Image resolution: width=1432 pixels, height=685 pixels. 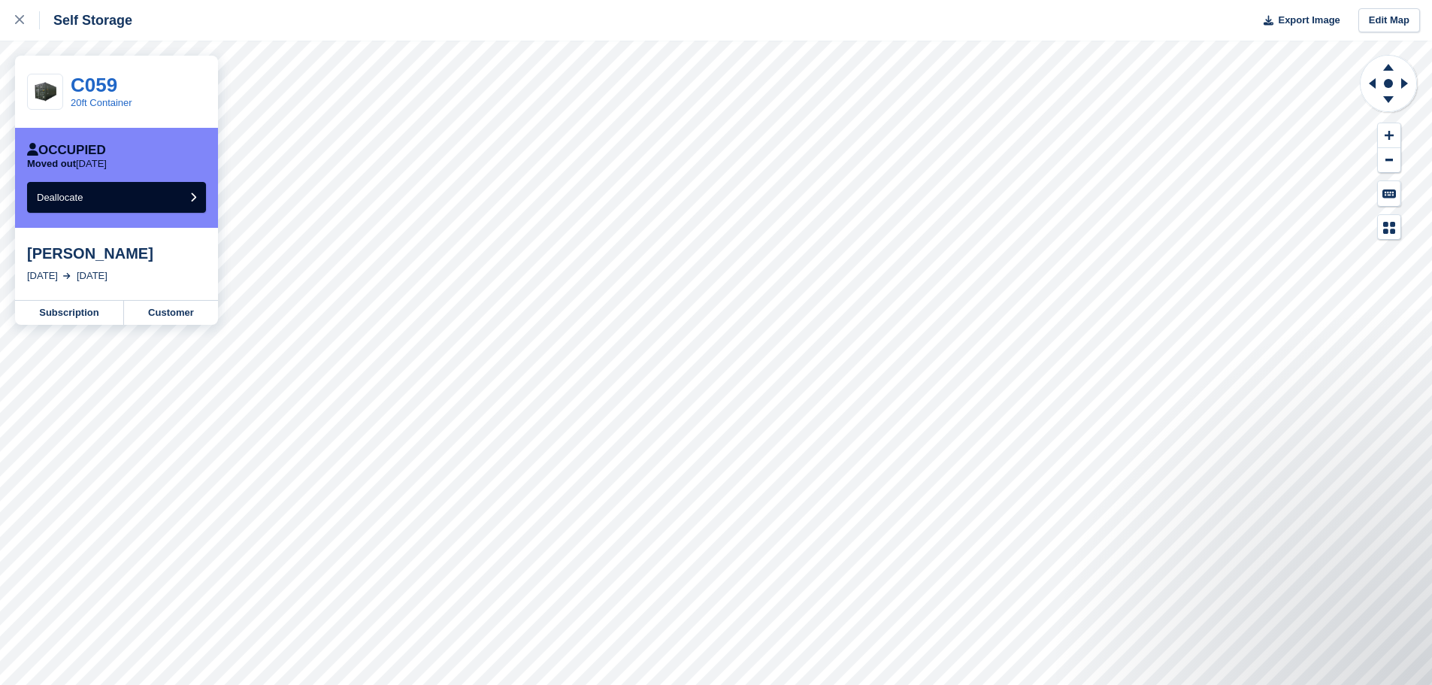 I want to click on button: Keyboard Shortcuts, so click(x=1389, y=193).